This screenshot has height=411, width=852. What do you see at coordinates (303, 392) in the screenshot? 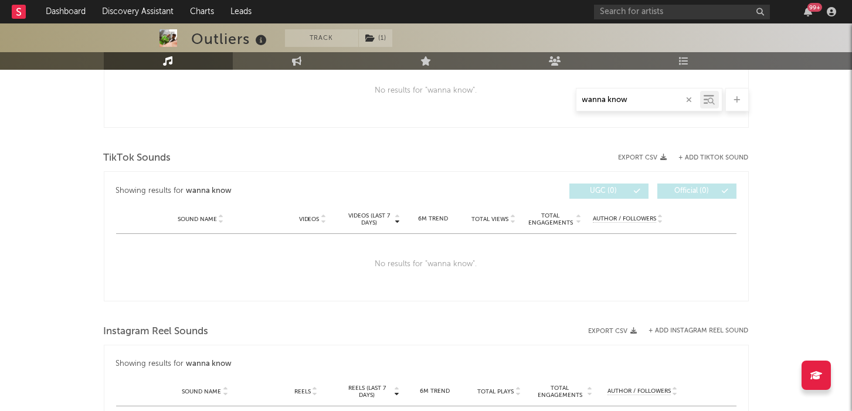
I see `span: Reels` at bounding box center [303, 392].